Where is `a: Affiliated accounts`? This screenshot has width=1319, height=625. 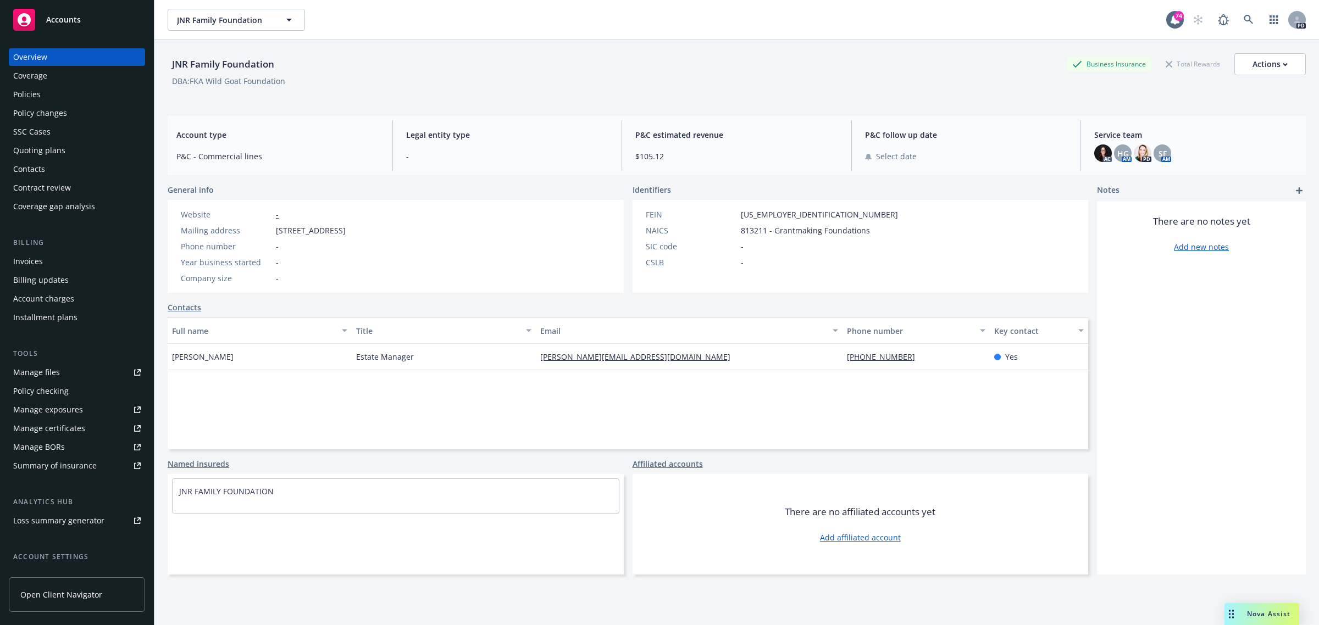
a: Affiliated accounts is located at coordinates (668, 464).